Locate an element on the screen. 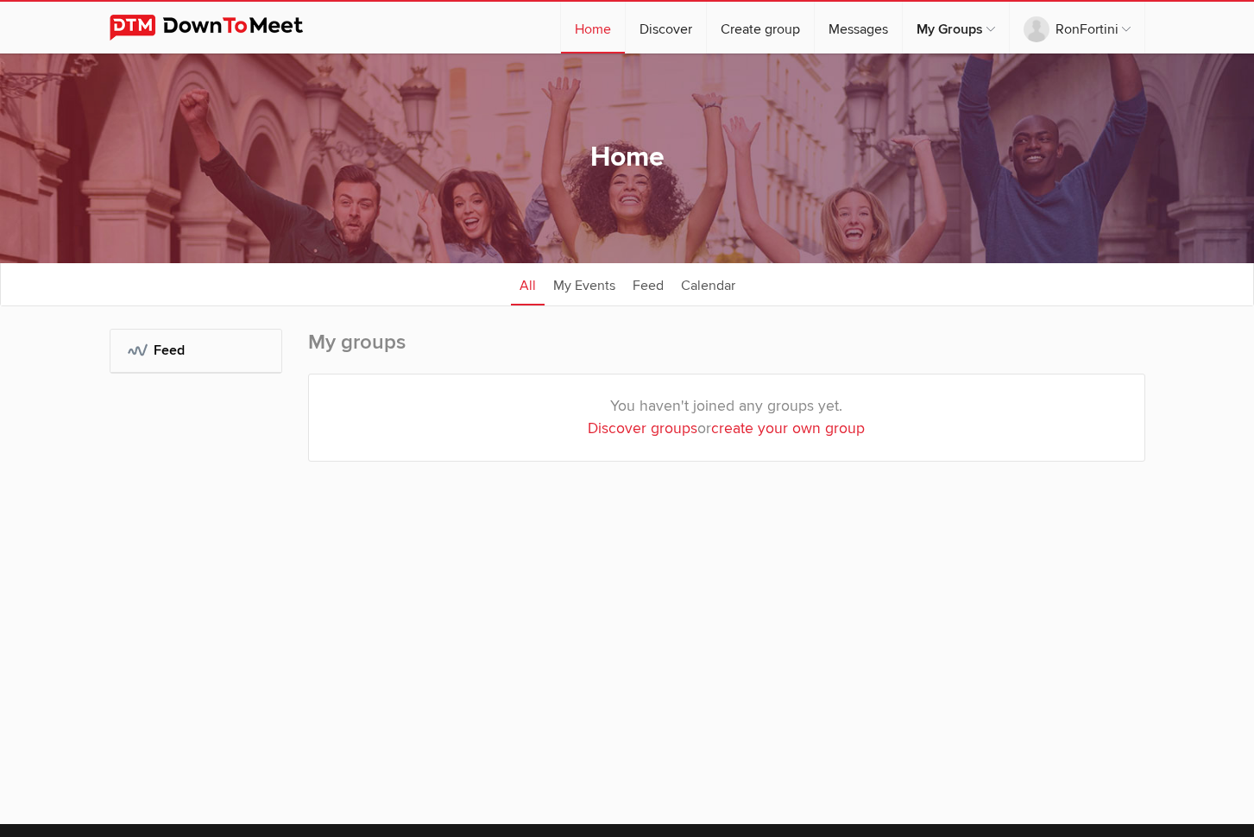 The height and width of the screenshot is (837, 1254). a: My Events is located at coordinates (584, 284).